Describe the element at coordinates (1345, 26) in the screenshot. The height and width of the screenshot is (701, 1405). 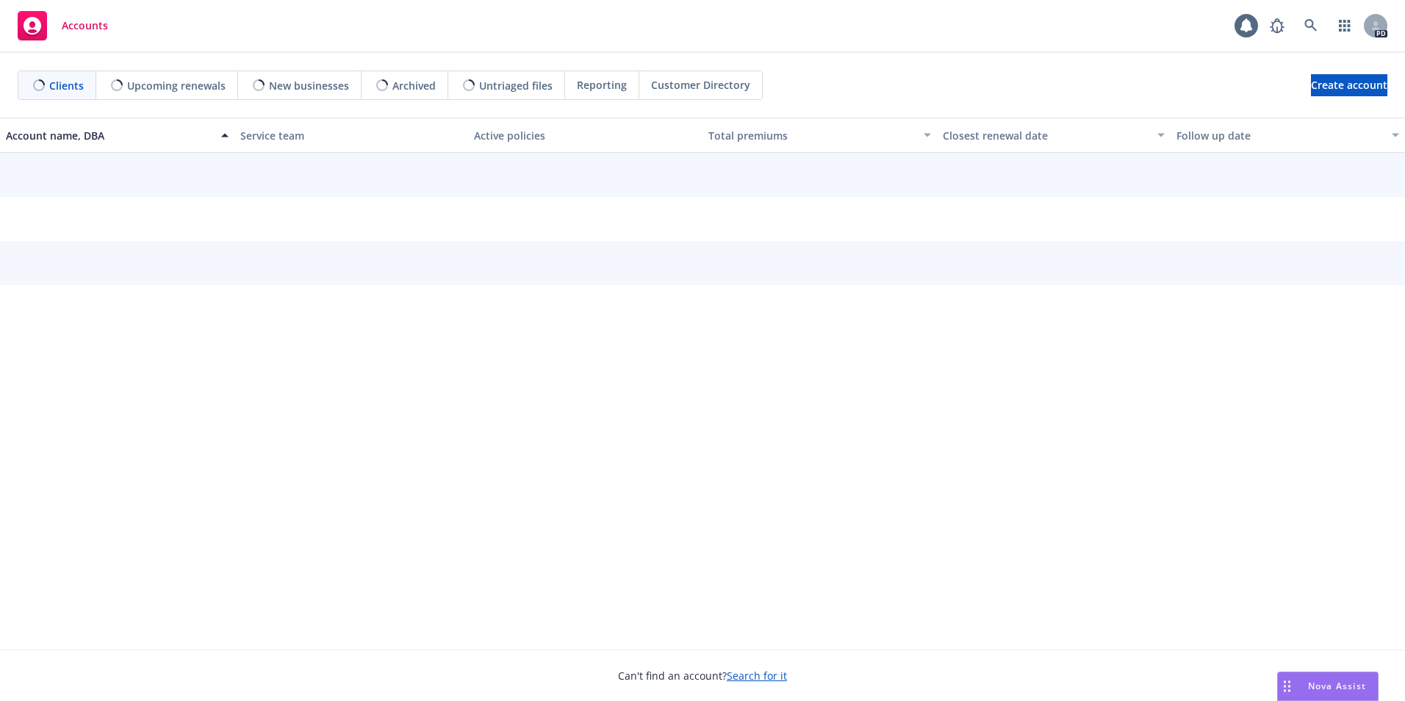
I see `a: Switch app` at that location.